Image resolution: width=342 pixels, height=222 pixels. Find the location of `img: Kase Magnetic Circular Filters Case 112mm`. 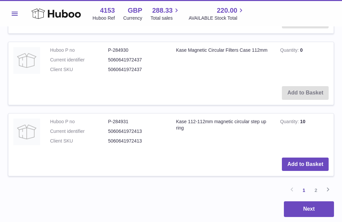

img: Kase Magnetic Circular Filters Case 112mm is located at coordinates (27, 60).